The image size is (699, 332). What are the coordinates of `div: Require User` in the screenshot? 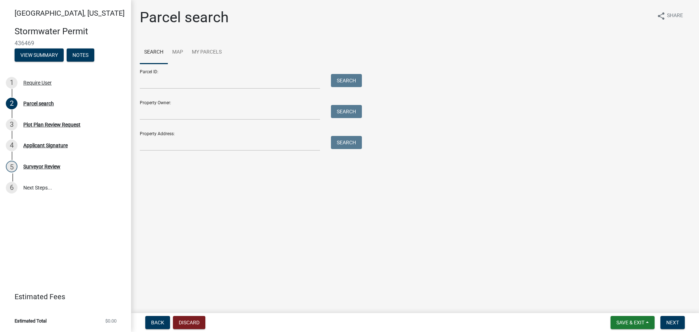 It's located at (37, 83).